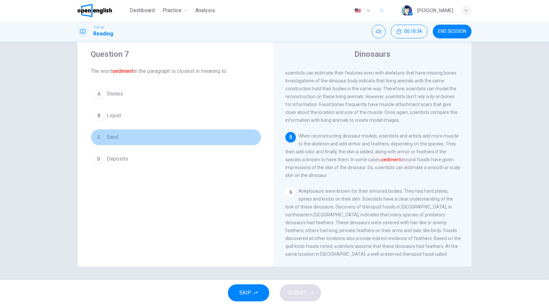 This screenshot has width=549, height=306. What do you see at coordinates (409, 32) in the screenshot?
I see `div: Hide` at bounding box center [409, 32].